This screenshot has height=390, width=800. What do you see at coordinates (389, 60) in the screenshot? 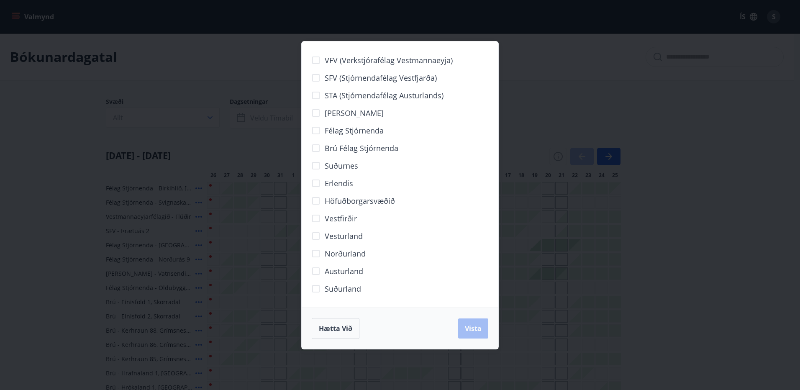
I see `span: VFV (Verkstjórafélag Vestmannaeyja)` at bounding box center [389, 60].